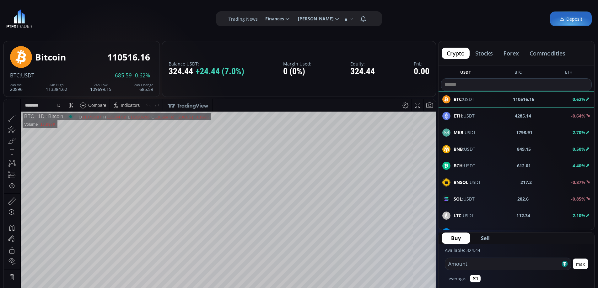 This screenshot has width=598, height=288. Describe the element at coordinates (523, 199) in the screenshot. I see `b: 202.6` at that location.